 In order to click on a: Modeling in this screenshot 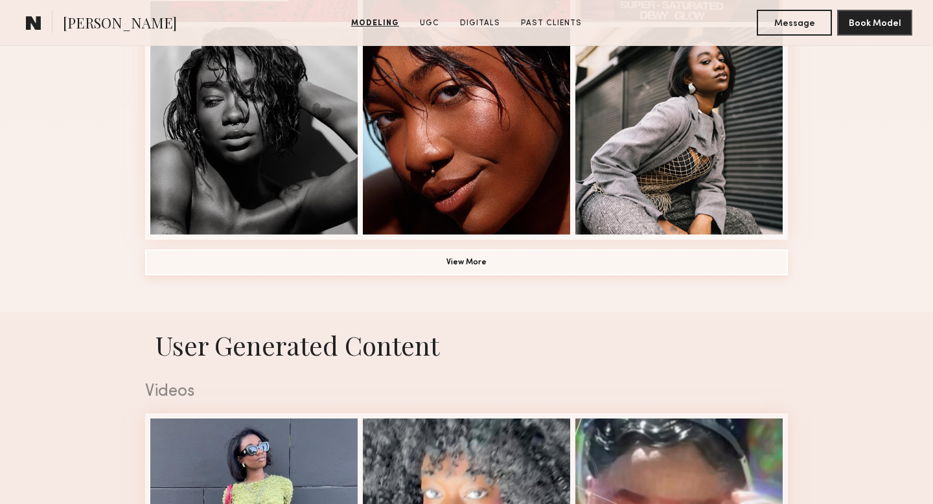, I will do `click(375, 23)`.